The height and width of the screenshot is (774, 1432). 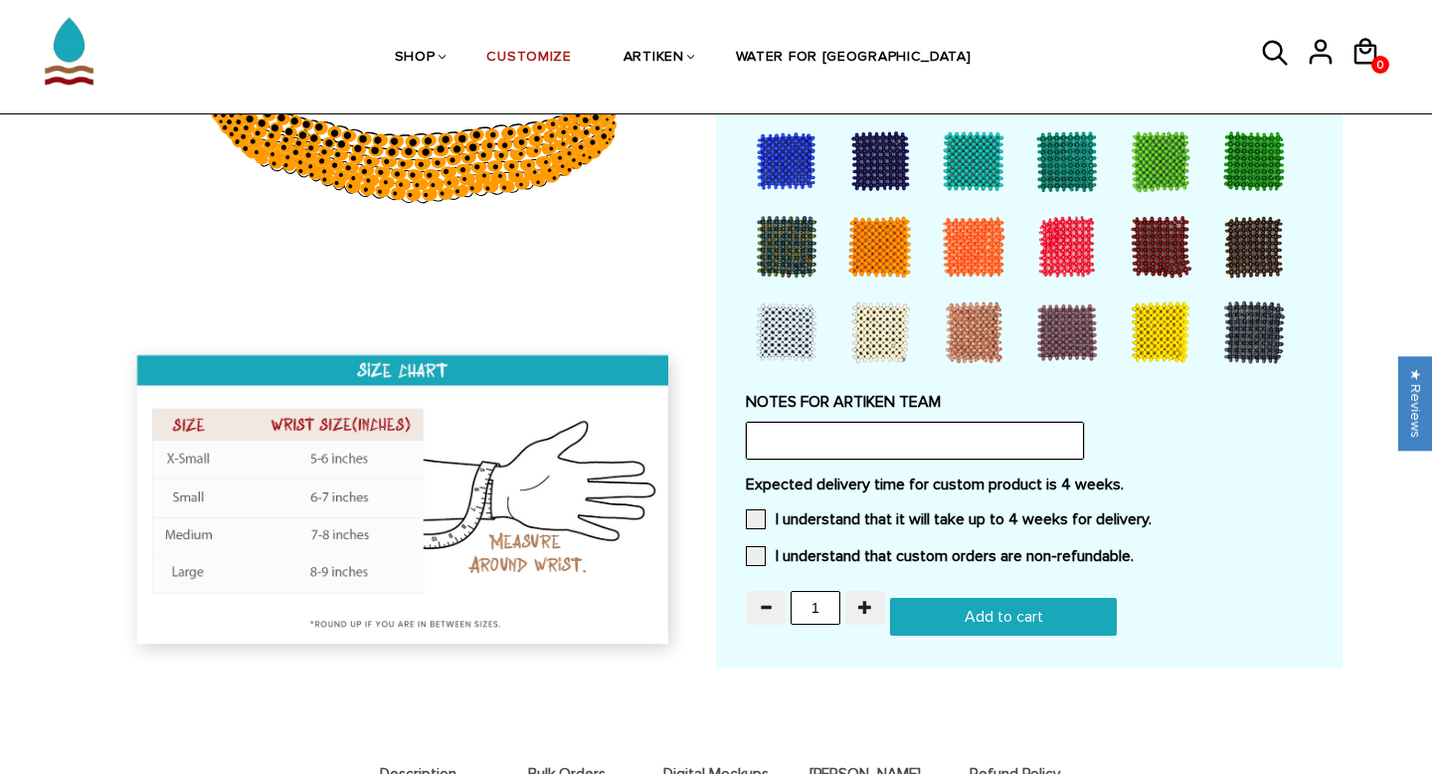 What do you see at coordinates (1258, 331) in the screenshot?
I see `div: Steel` at bounding box center [1258, 331].